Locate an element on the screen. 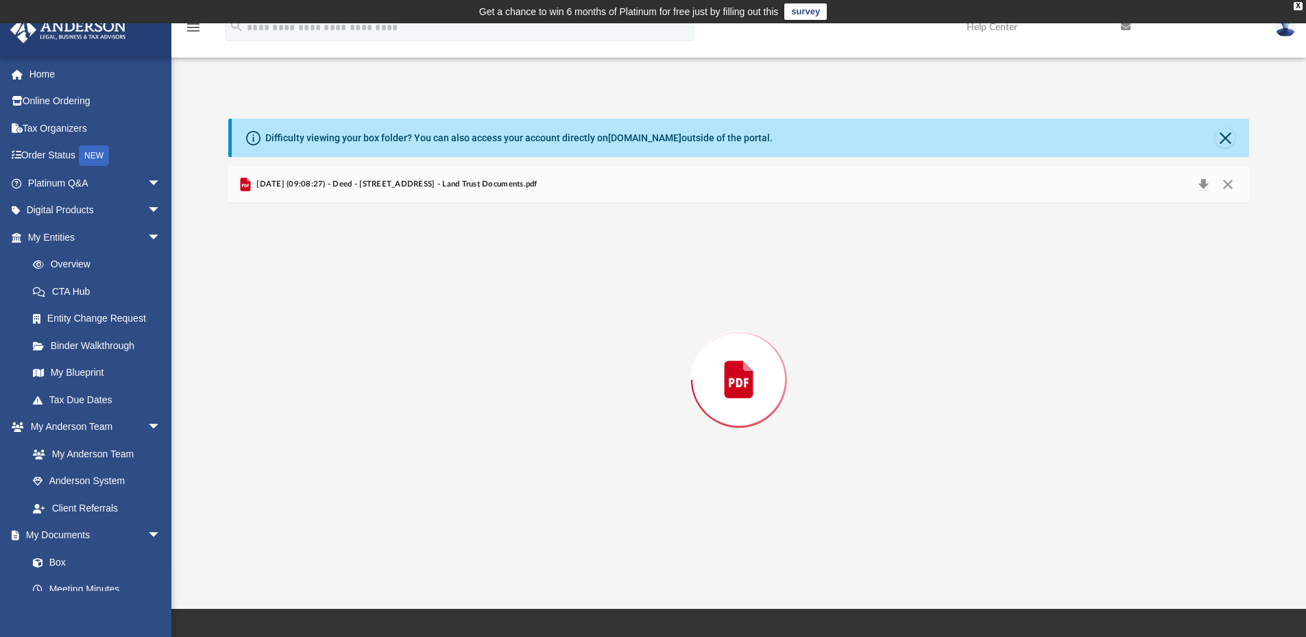  div: Get a chance to win 6 months of Platinum for free just by filling out this is located at coordinates (629, 12).